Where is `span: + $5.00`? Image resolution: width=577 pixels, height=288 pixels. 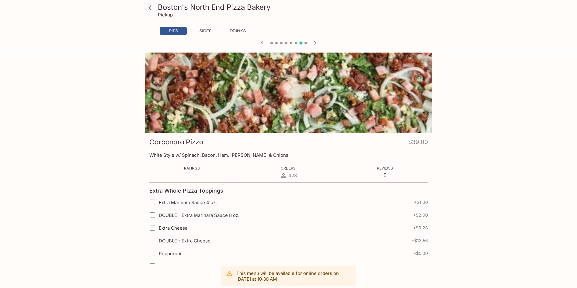
span: + $5.00 is located at coordinates (421, 254).